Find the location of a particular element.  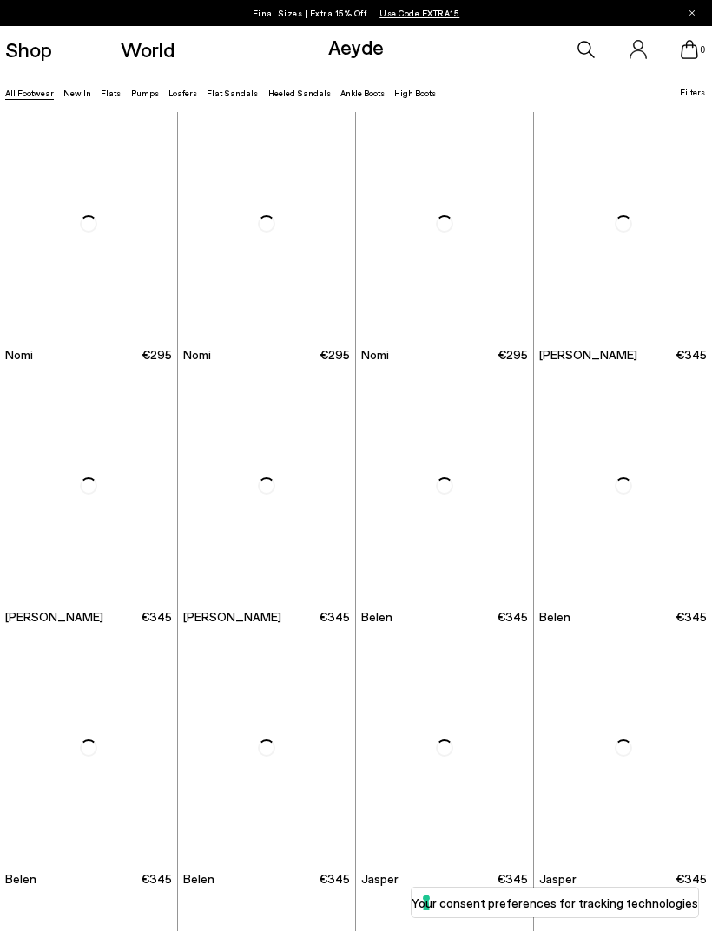

a: World is located at coordinates (148, 49).